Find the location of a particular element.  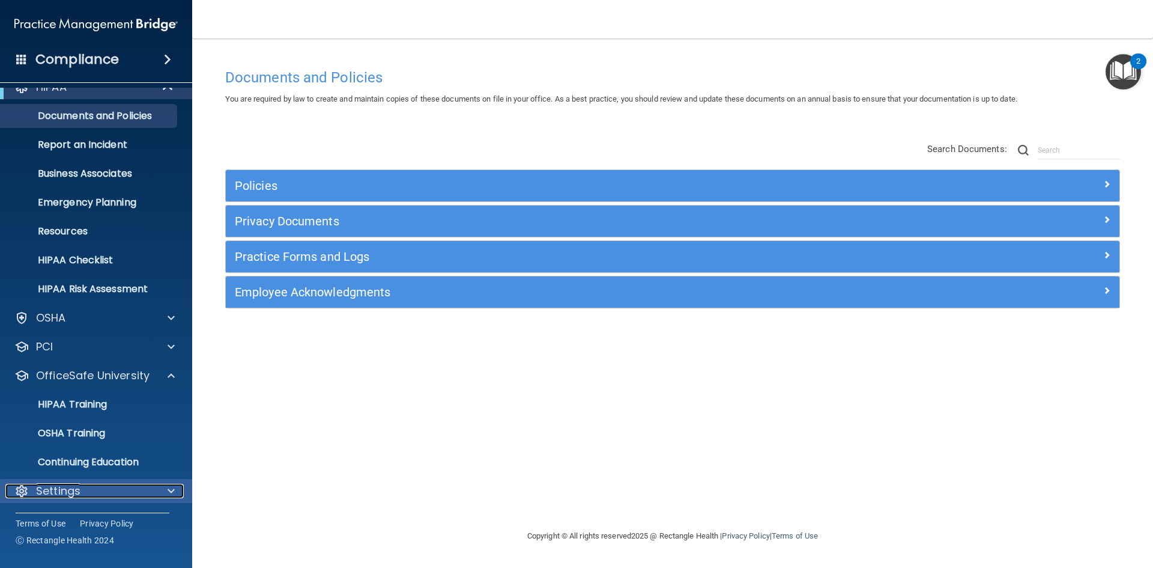

h4: Compliance is located at coordinates (77, 59).